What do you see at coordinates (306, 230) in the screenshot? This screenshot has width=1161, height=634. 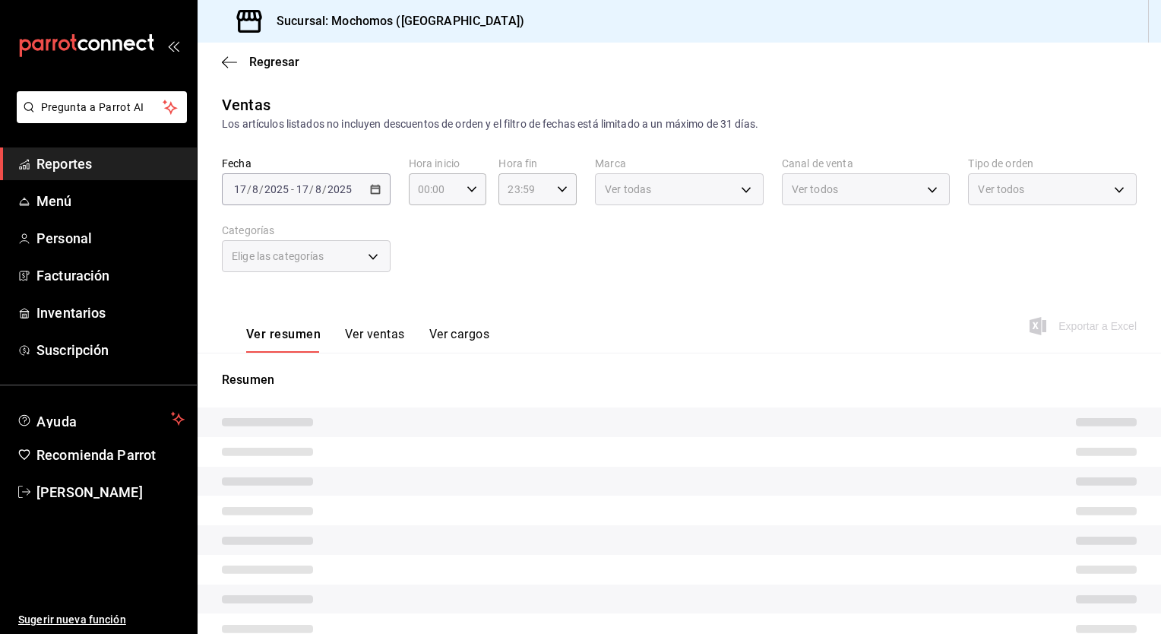 I see `label: Categorías` at bounding box center [306, 230].